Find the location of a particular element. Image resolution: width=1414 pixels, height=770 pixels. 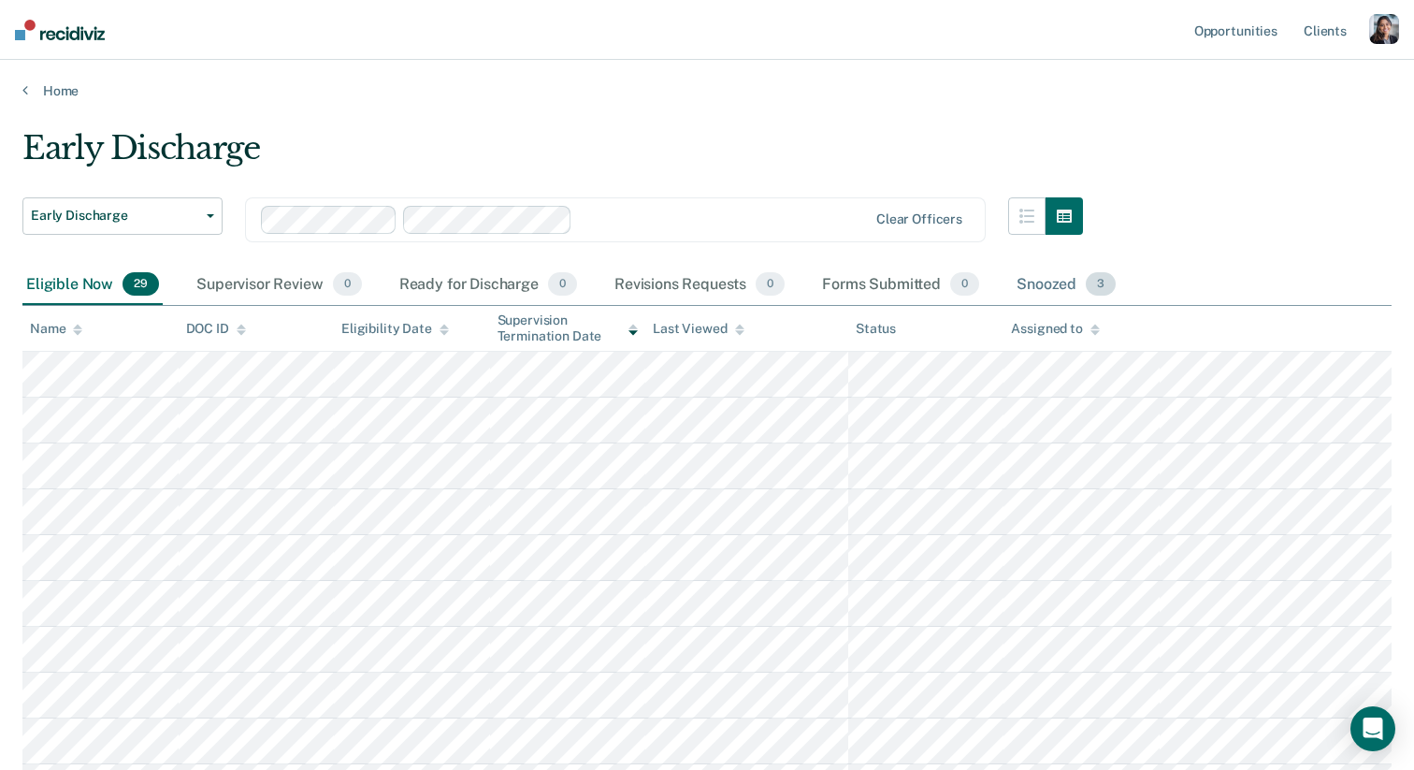

div: Supervision Termination Date is located at coordinates (568, 328).